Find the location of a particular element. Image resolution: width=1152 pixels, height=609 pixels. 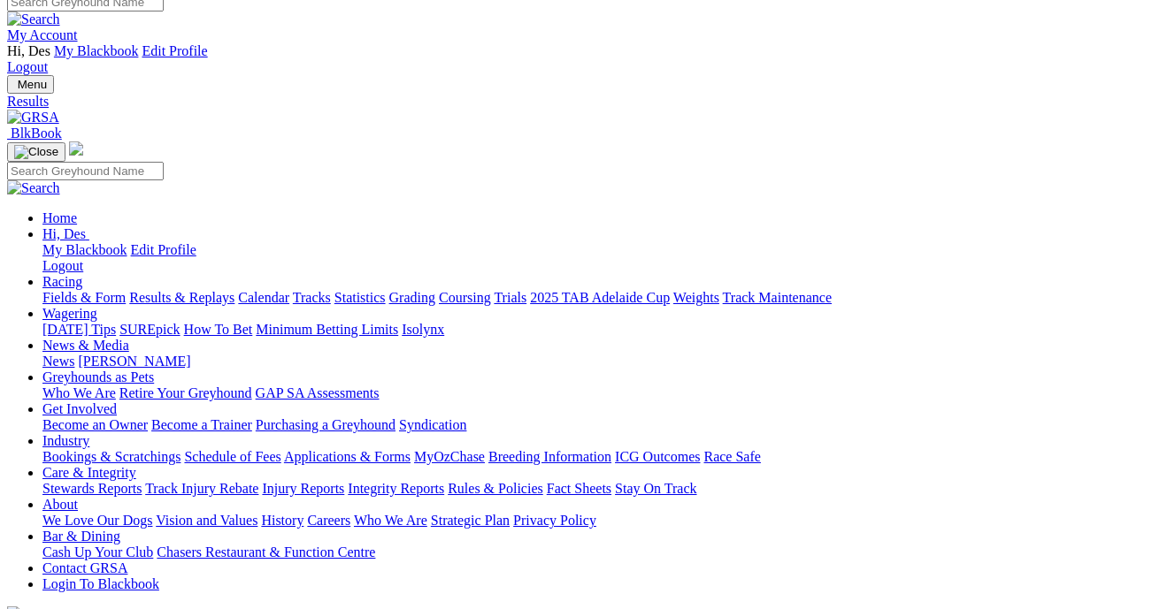

span: BlkBook is located at coordinates (36, 133).